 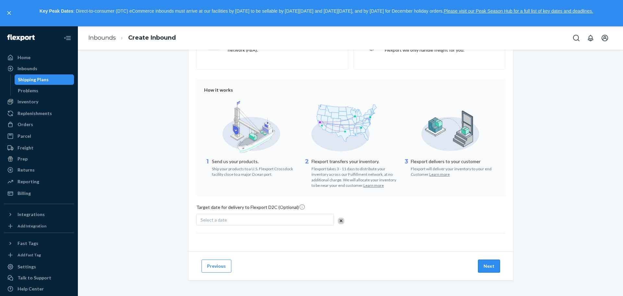 I want to click on div: Shipping Plans, so click(x=33, y=80).